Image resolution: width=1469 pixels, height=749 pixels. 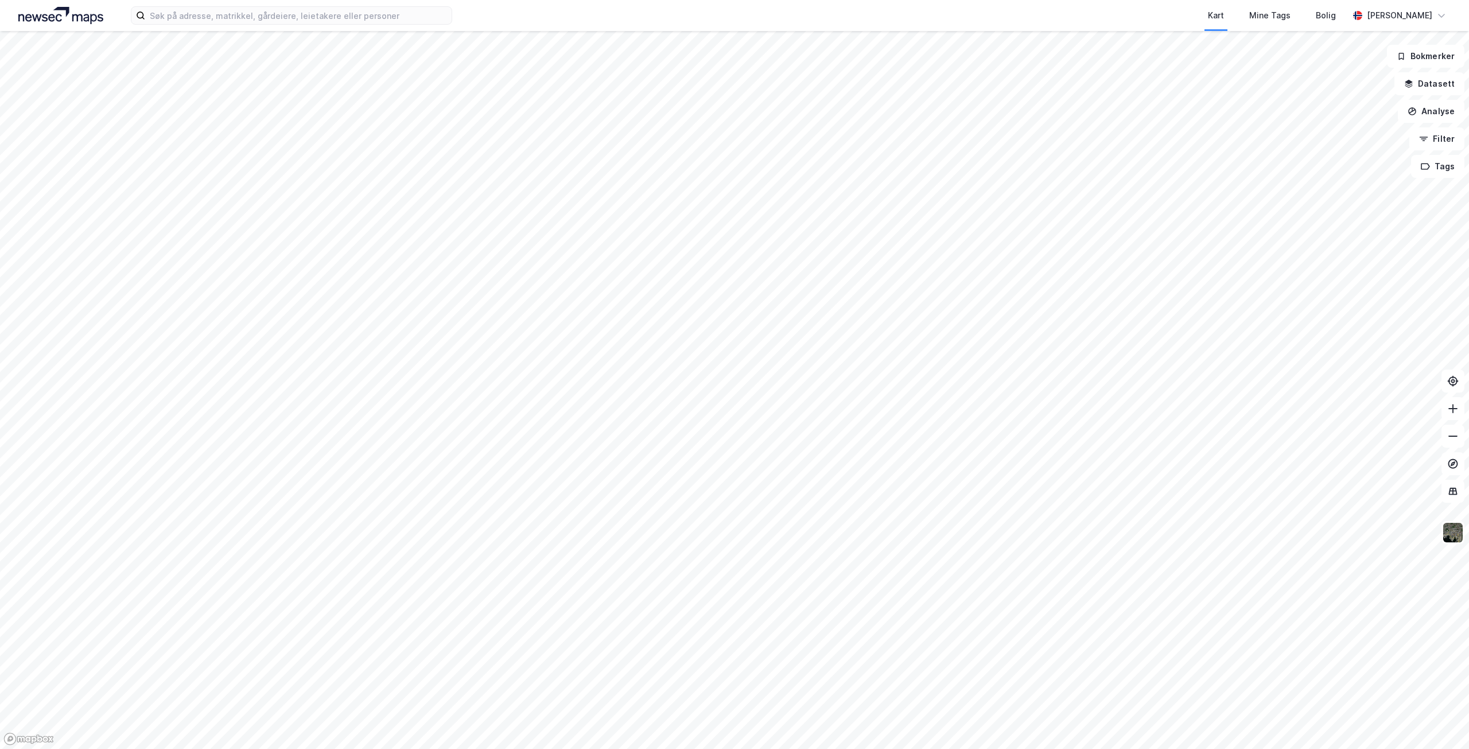 What do you see at coordinates (1440, 721) in the screenshot?
I see `div: Kontrollprogram for chat` at bounding box center [1440, 721].